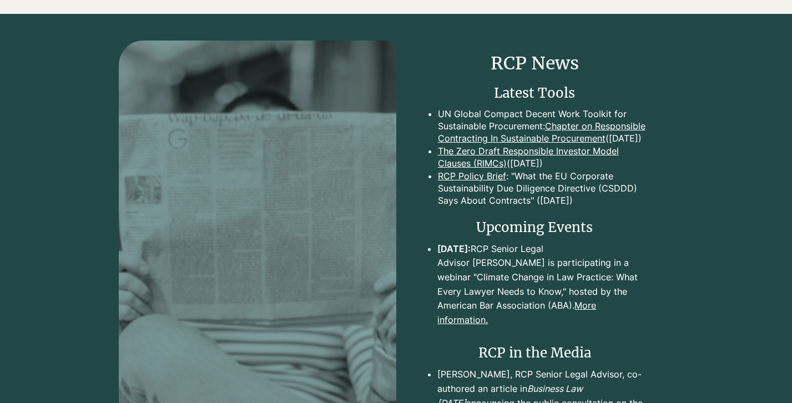 The height and width of the screenshot is (403, 792). What do you see at coordinates (535, 353) in the screenshot?
I see `h2: RCP in the Media` at bounding box center [535, 353].